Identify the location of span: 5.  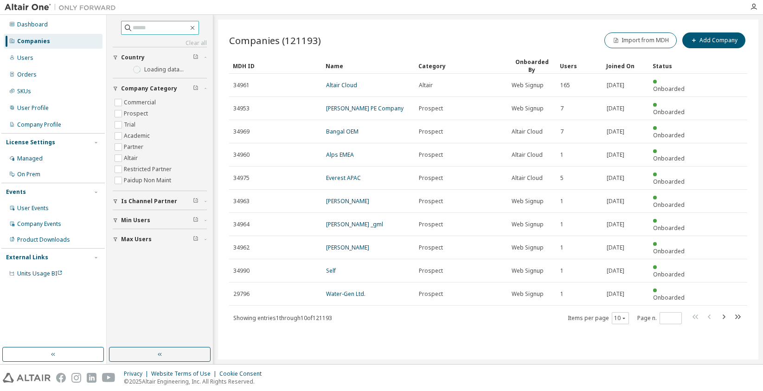
(562, 178).